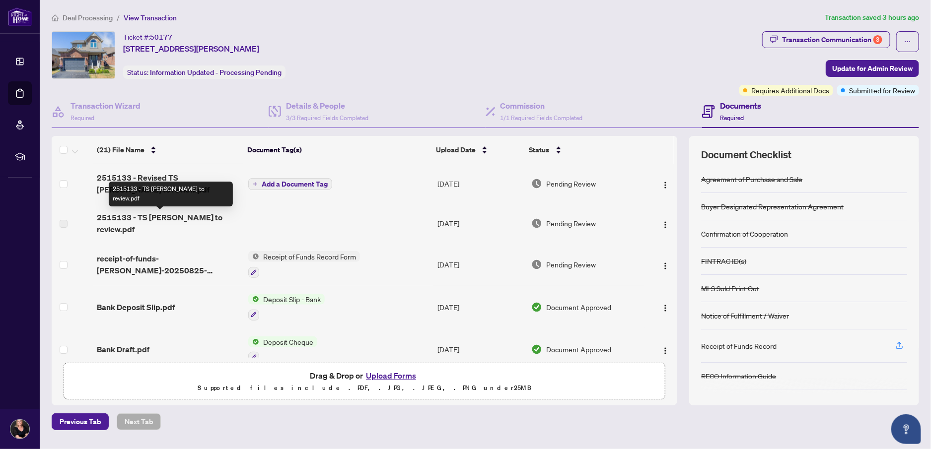  What do you see at coordinates (906, 429) in the screenshot?
I see `button: Open asap` at bounding box center [906, 429].